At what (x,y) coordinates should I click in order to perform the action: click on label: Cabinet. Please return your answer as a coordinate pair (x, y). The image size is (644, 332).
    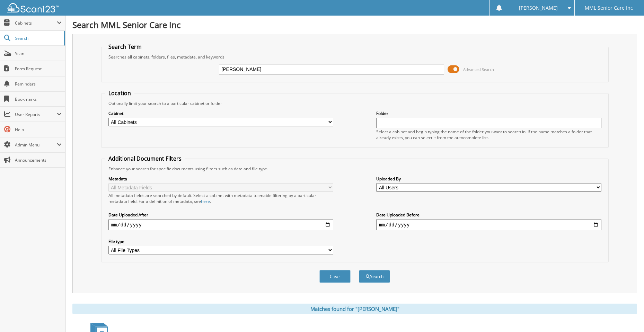
    Looking at the image, I should click on (221, 113).